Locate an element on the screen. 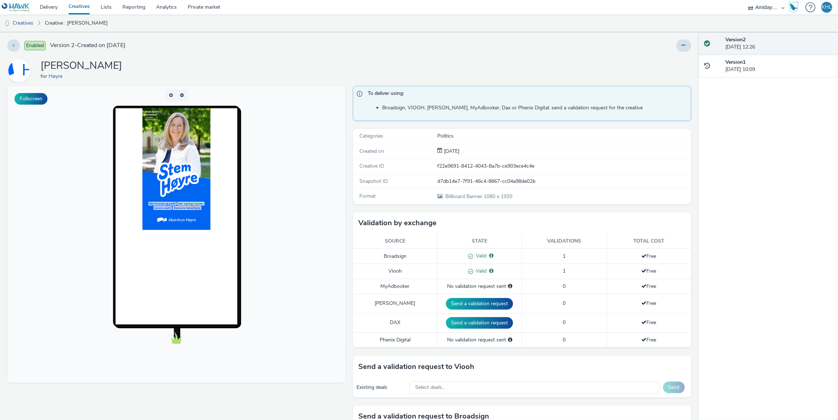 The height and width of the screenshot is (420, 838). div: f22e9691-8412-4043-8a7b-ce903ece4c4e is located at coordinates (564, 166).